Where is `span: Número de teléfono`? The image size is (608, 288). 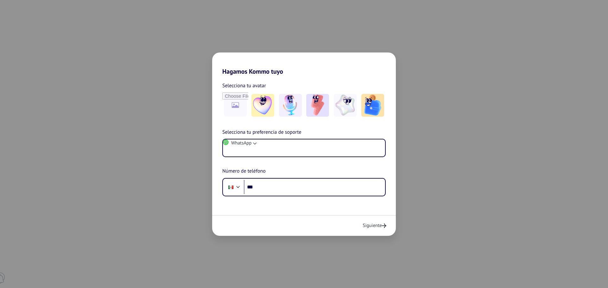 span: Número de teléfono is located at coordinates (244, 172).